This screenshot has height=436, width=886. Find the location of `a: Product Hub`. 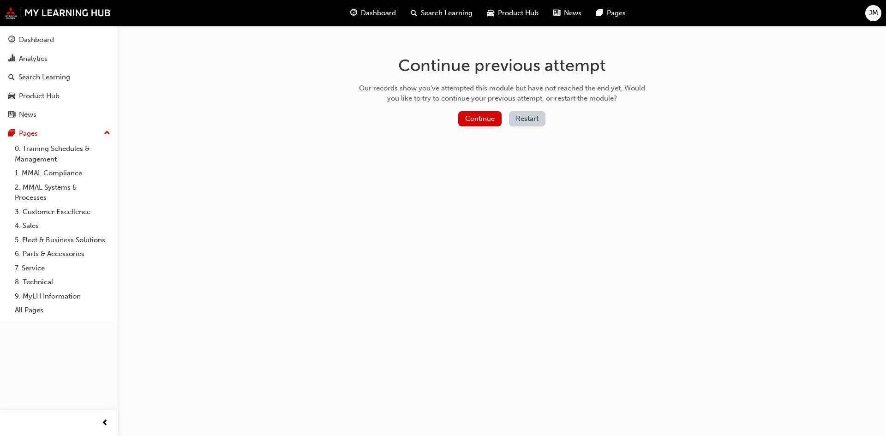

a: Product Hub is located at coordinates (59, 96).